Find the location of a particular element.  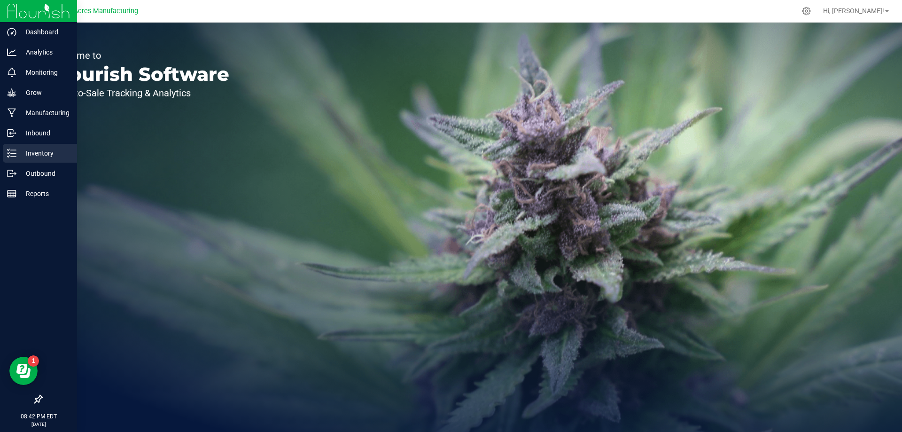

p: Grow is located at coordinates (45, 93).